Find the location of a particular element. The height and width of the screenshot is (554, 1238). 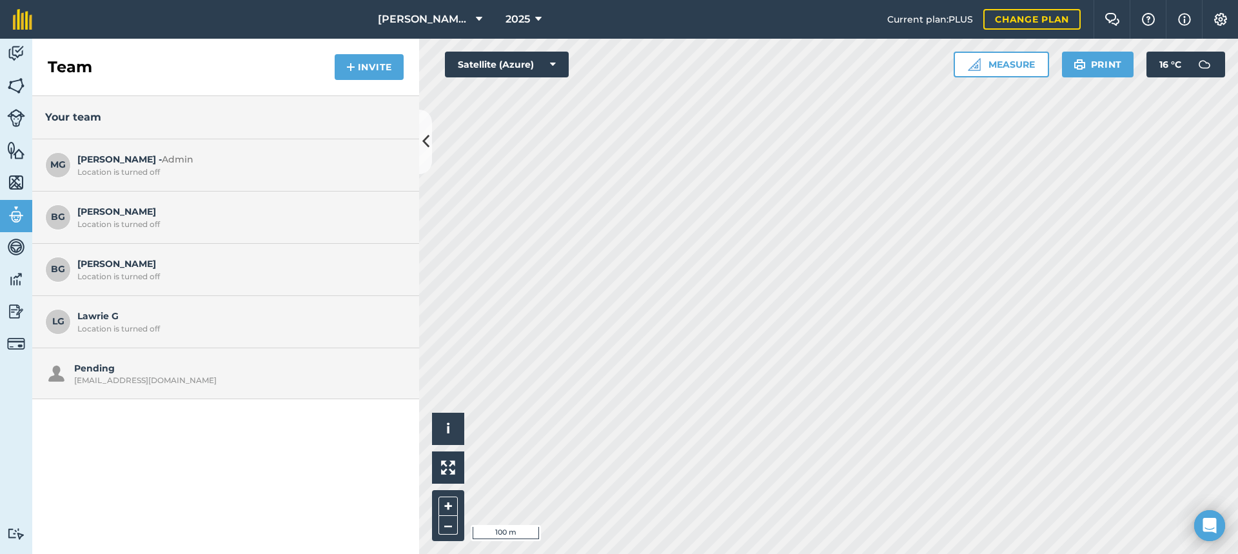

span: Current plan : PLUS is located at coordinates (930, 19).